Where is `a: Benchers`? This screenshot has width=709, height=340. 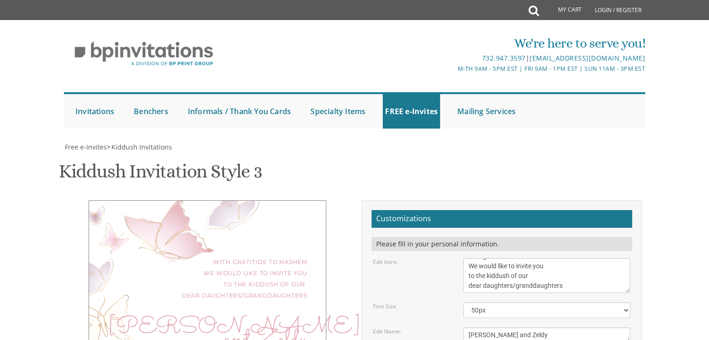
a: Benchers is located at coordinates (151, 111).